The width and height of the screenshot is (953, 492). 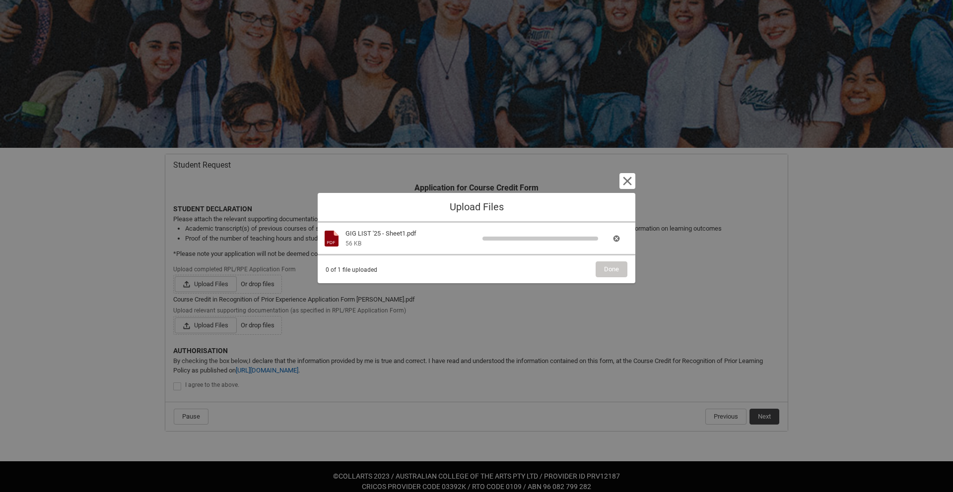 What do you see at coordinates (611, 269) in the screenshot?
I see `button: Done` at bounding box center [611, 269].